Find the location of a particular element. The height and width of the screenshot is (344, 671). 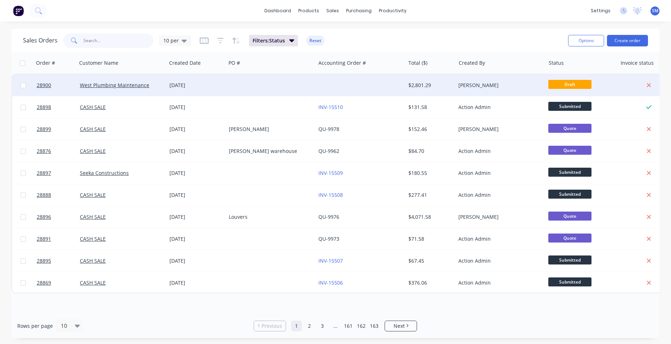

div: Created Date is located at coordinates (185, 63).